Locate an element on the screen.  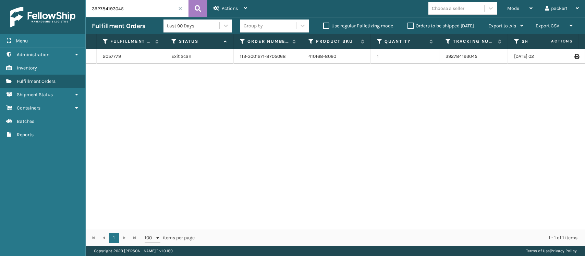
span: Mode is located at coordinates (513, 8).